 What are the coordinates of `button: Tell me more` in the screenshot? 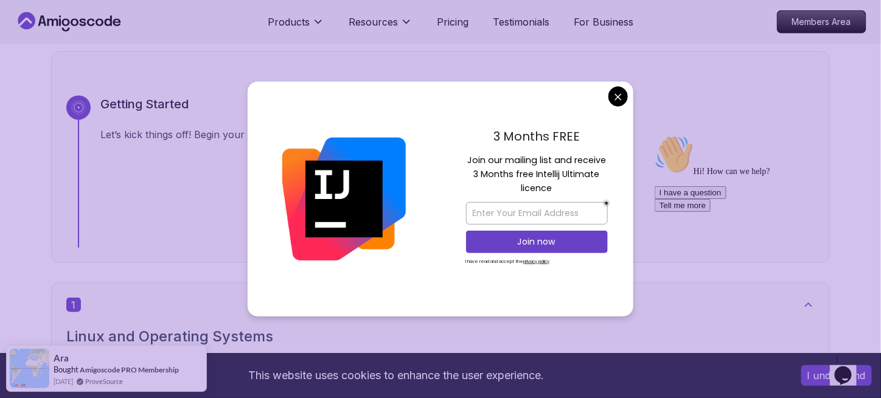 It's located at (33, 75).